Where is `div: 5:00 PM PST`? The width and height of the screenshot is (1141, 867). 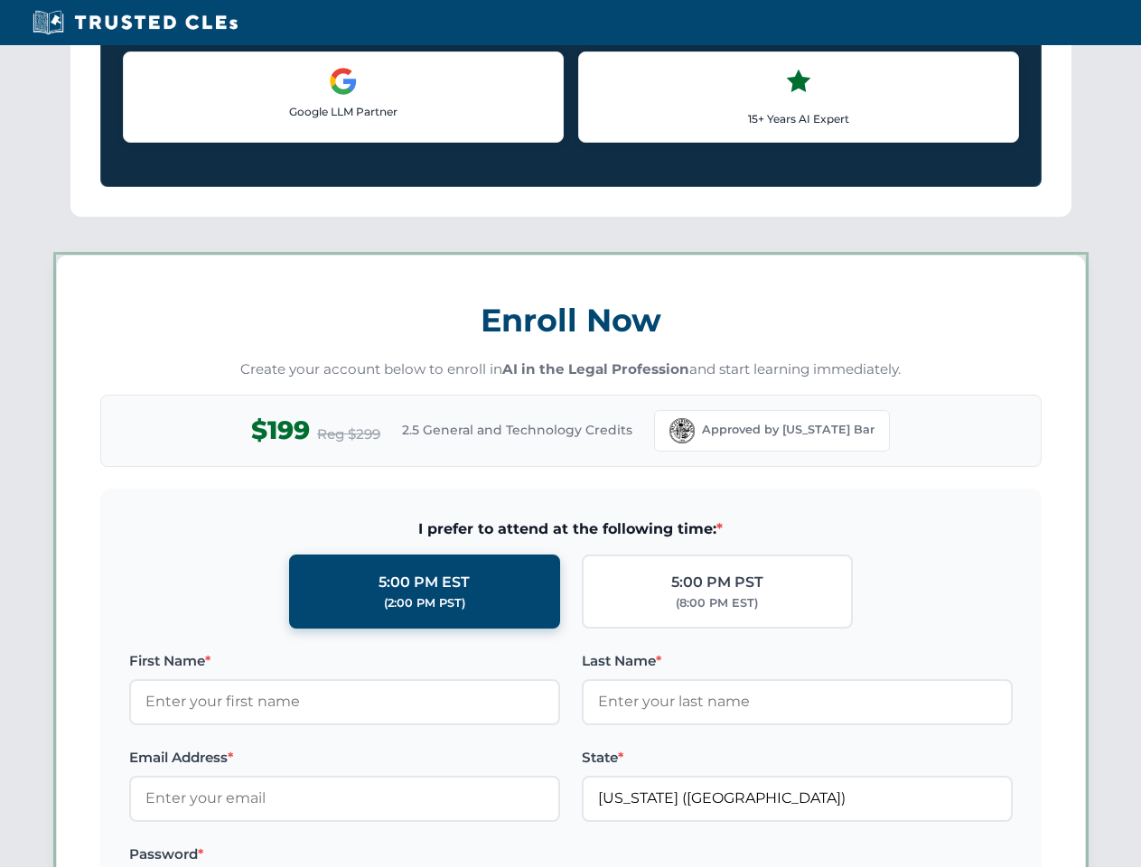 div: 5:00 PM PST is located at coordinates (717, 582).